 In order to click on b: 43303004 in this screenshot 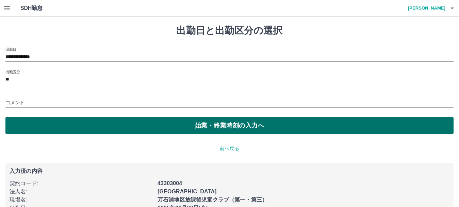, I will do `click(170, 183)`.